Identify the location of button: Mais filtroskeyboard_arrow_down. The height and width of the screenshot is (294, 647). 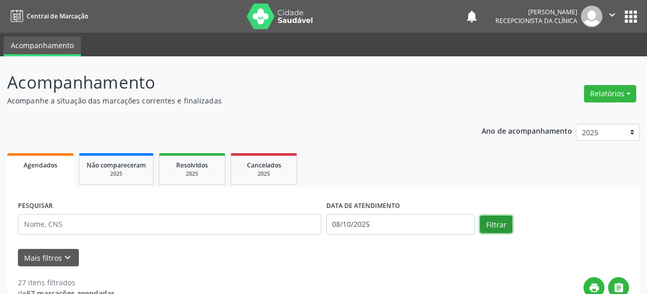
(48, 258).